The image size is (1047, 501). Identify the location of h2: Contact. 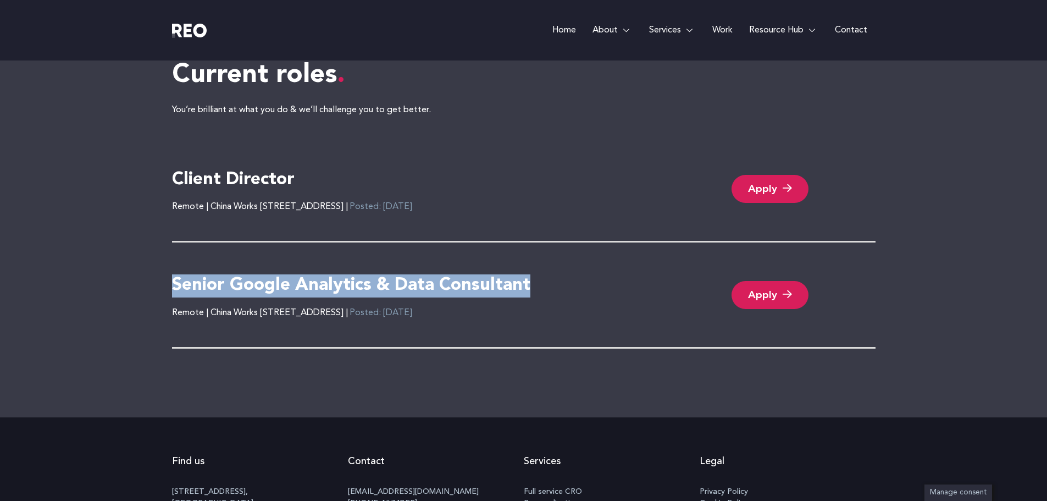
(436, 461).